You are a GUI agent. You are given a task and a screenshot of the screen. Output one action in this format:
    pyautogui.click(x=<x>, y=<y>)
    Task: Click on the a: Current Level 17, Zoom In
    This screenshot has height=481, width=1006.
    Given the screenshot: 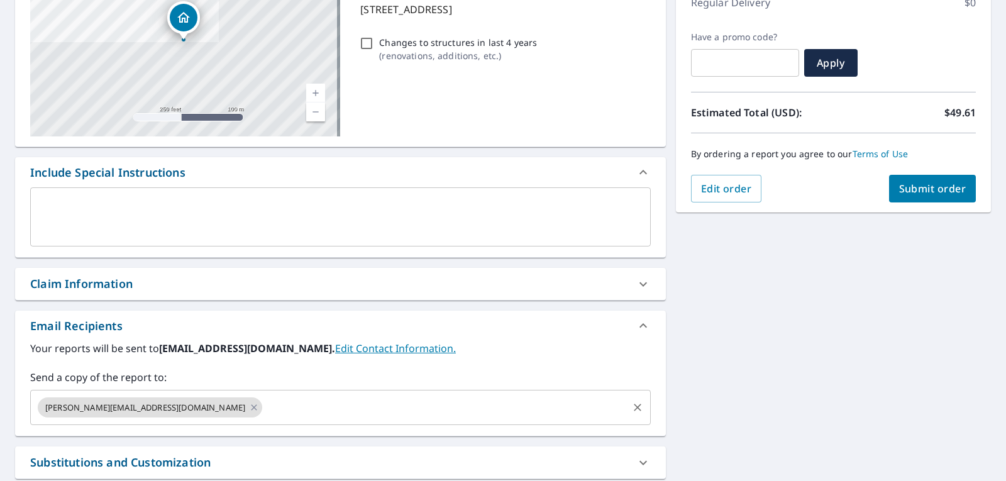 What is the action you would take?
    pyautogui.click(x=315, y=93)
    